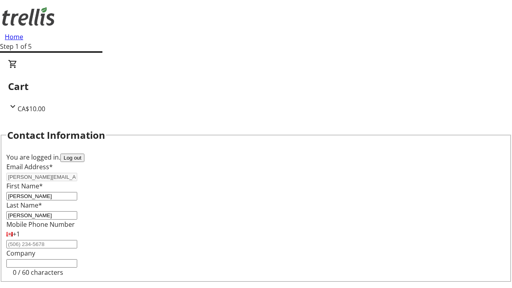 Image resolution: width=512 pixels, height=288 pixels. Describe the element at coordinates (24, 205) in the screenshot. I see `label: Last Name*` at that location.